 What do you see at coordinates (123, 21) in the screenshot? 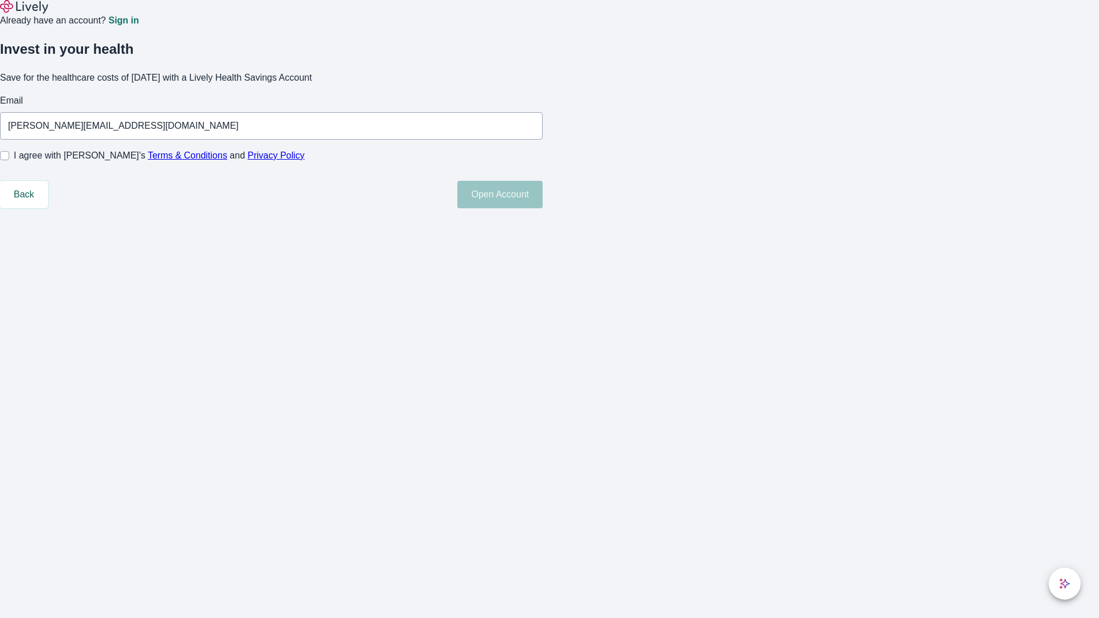
I see `div: Sign in` at bounding box center [123, 21].